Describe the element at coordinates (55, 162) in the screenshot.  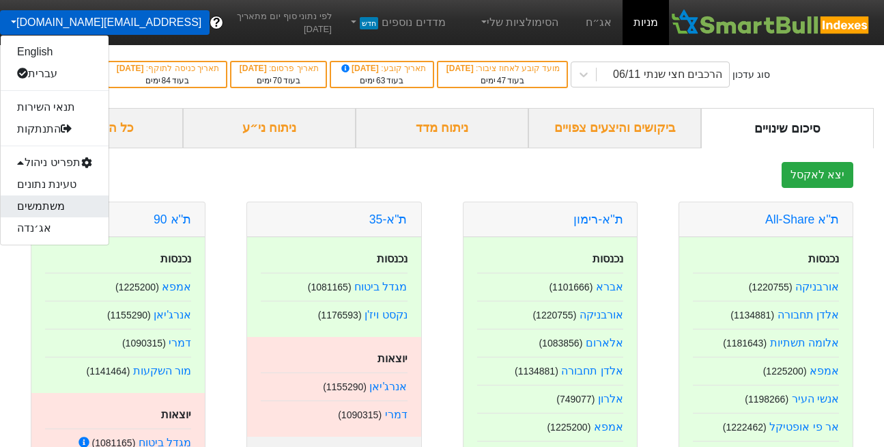
I see `div: תפריט ניהול` at that location.